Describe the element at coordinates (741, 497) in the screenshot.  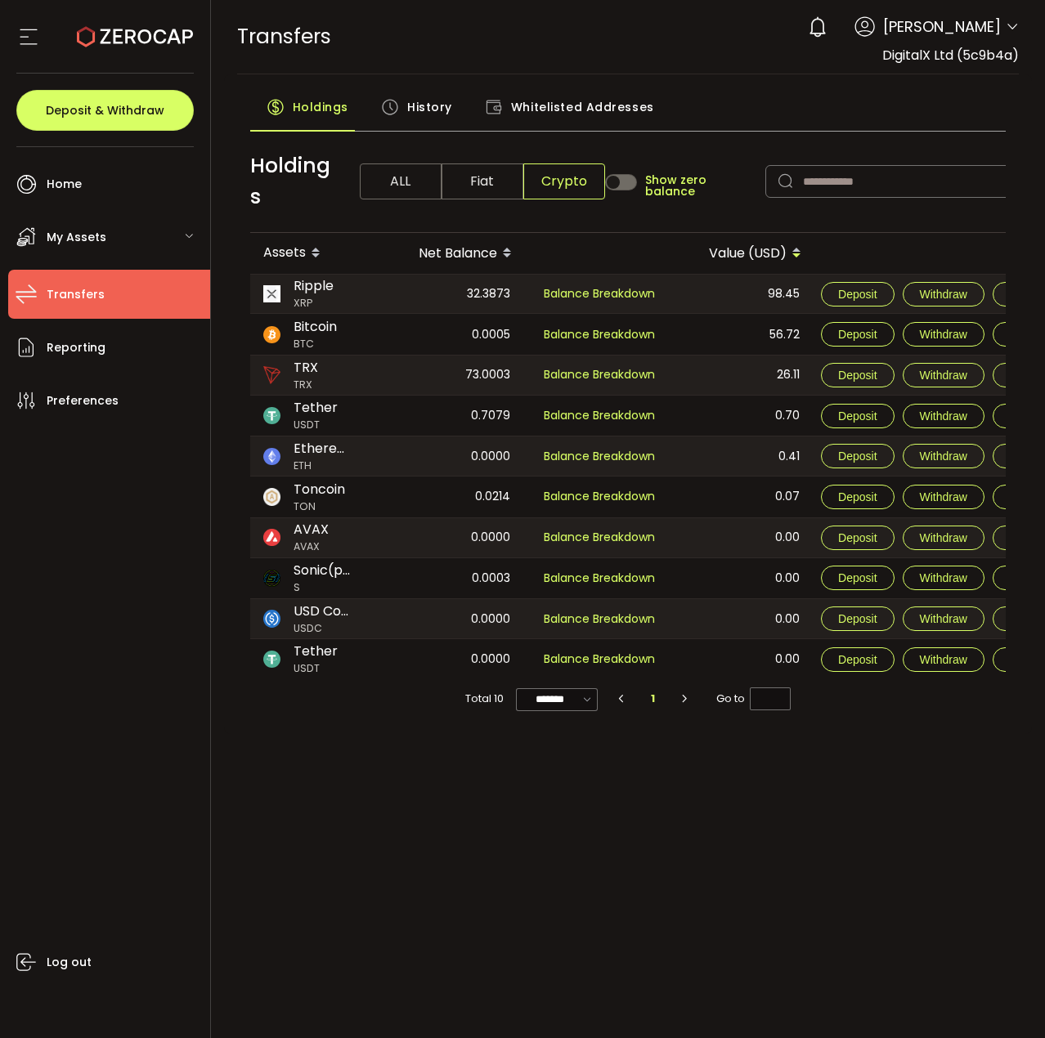
I see `div: 0.07` at that location.